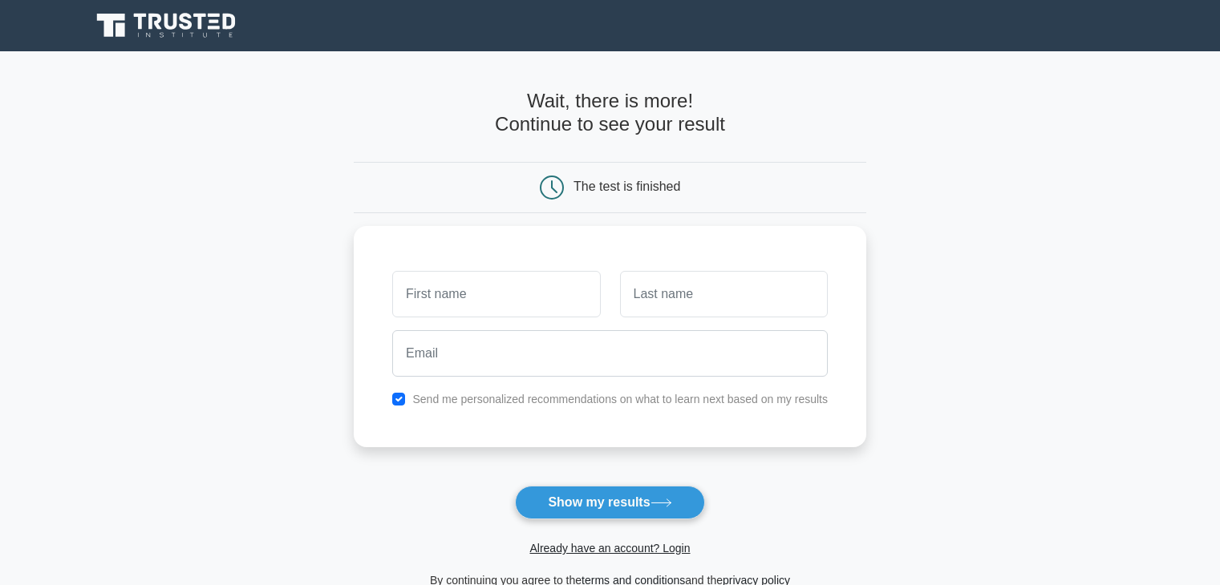 The width and height of the screenshot is (1220, 585). Describe the element at coordinates (610, 503) in the screenshot. I see `button: Show my results` at that location.